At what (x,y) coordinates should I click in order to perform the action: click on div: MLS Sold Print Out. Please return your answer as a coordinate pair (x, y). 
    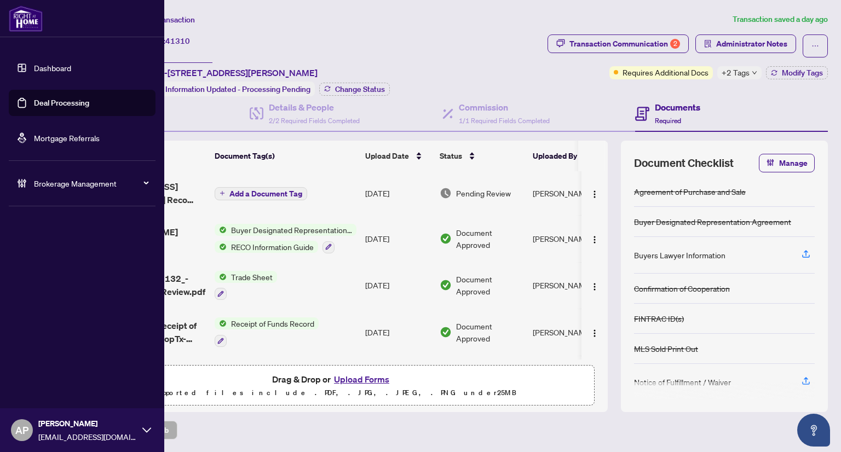
    Looking at the image, I should click on (666, 349).